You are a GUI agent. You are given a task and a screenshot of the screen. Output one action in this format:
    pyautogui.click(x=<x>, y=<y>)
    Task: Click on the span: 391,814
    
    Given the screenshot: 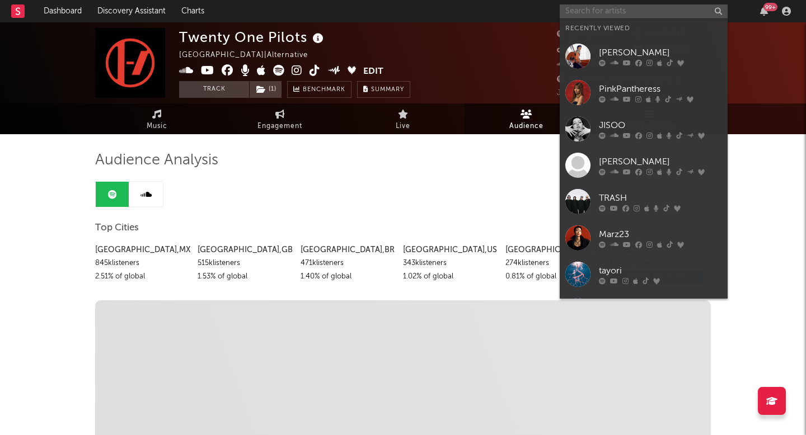 What is the action you would take?
    pyautogui.click(x=578, y=64)
    